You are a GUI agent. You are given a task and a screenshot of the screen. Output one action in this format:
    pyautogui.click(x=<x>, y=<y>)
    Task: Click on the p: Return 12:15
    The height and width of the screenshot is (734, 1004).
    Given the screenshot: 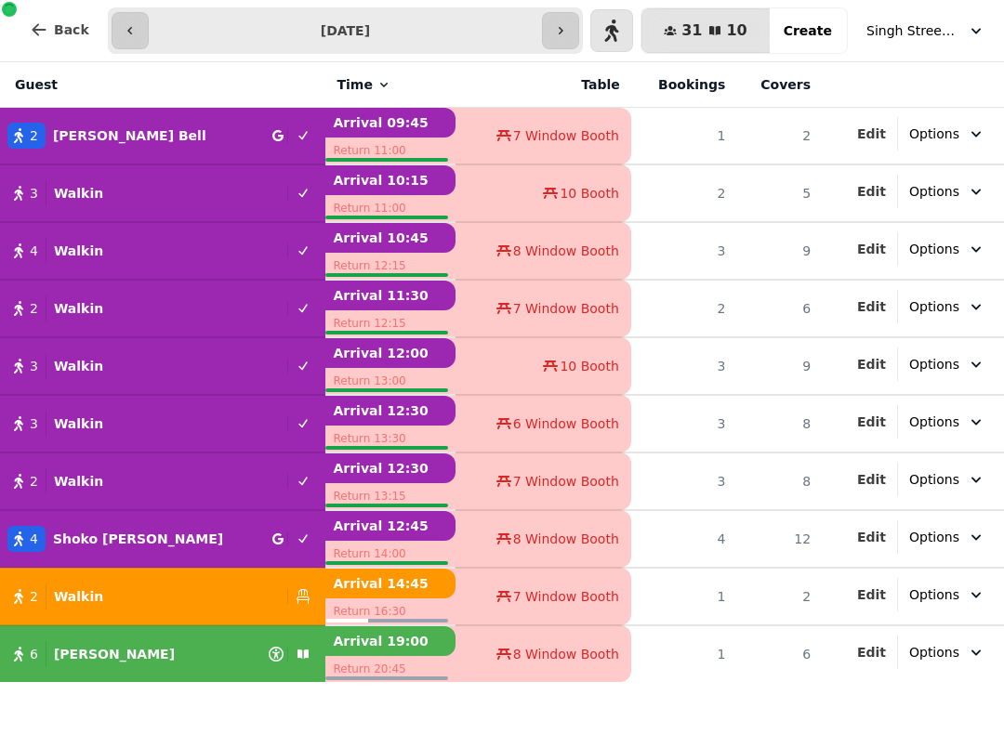 What is the action you would take?
    pyautogui.click(x=390, y=324)
    